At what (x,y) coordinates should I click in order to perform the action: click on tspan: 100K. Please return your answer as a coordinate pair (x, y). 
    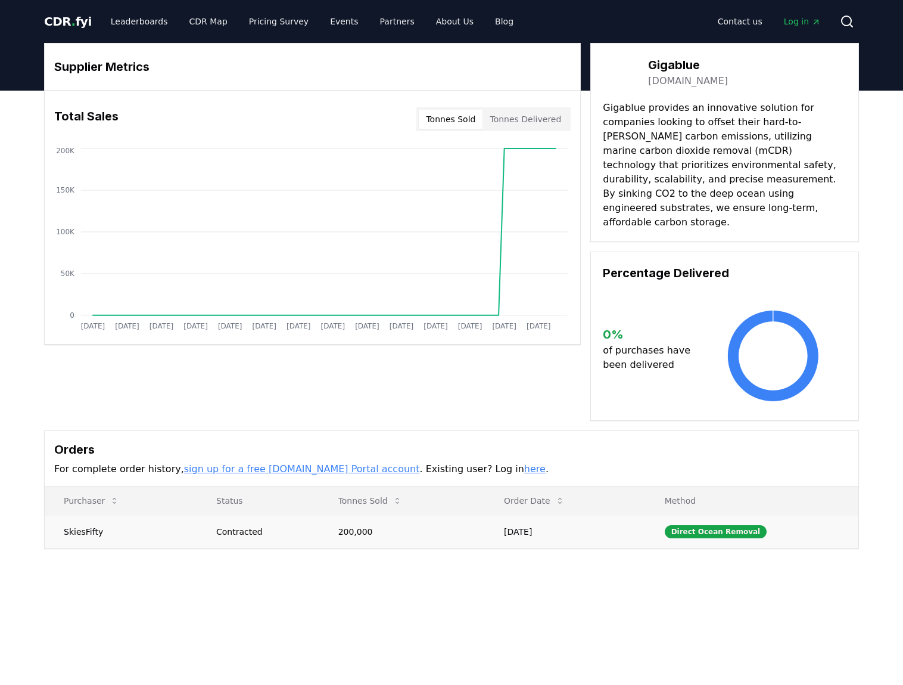
    Looking at the image, I should click on (66, 232).